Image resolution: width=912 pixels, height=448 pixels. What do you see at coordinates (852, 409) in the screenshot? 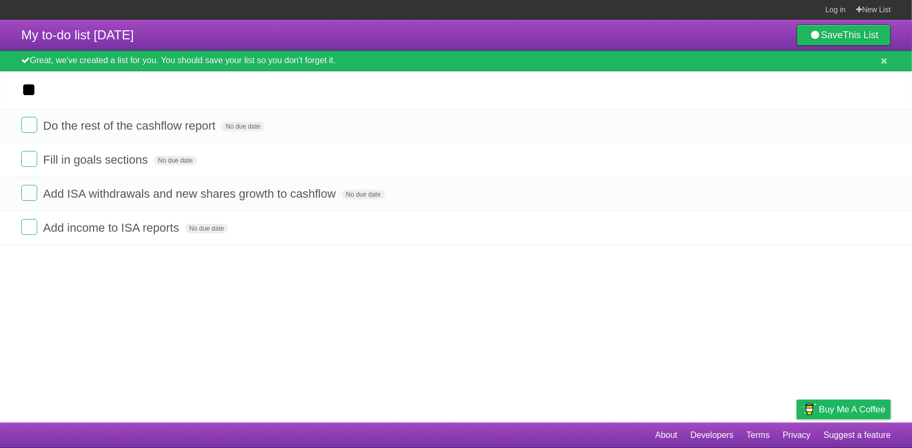
I see `span: Buy me a coffee` at bounding box center [852, 409].